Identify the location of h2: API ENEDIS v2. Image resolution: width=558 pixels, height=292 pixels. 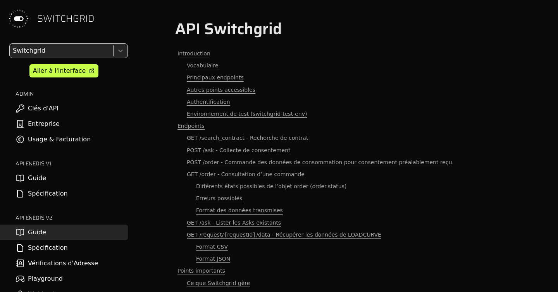
(72, 218).